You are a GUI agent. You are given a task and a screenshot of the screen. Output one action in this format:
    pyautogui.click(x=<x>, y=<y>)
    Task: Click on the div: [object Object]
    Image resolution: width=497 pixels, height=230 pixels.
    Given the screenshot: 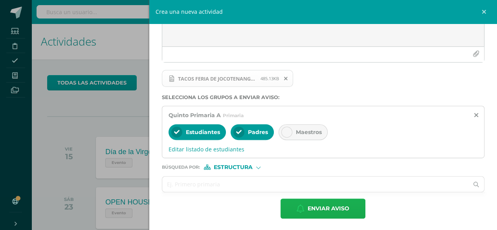 What is the action you would take?
    pyautogui.click(x=233, y=167)
    